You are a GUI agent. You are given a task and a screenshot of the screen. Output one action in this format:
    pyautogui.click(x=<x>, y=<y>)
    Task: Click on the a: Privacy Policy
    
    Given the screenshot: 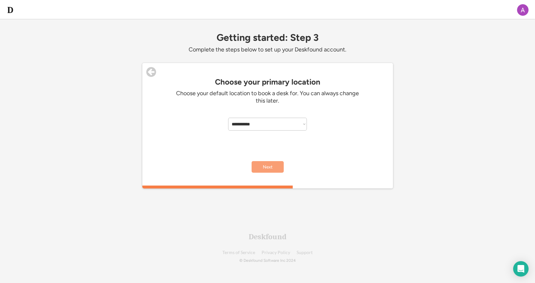 What is the action you would take?
    pyautogui.click(x=276, y=252)
    